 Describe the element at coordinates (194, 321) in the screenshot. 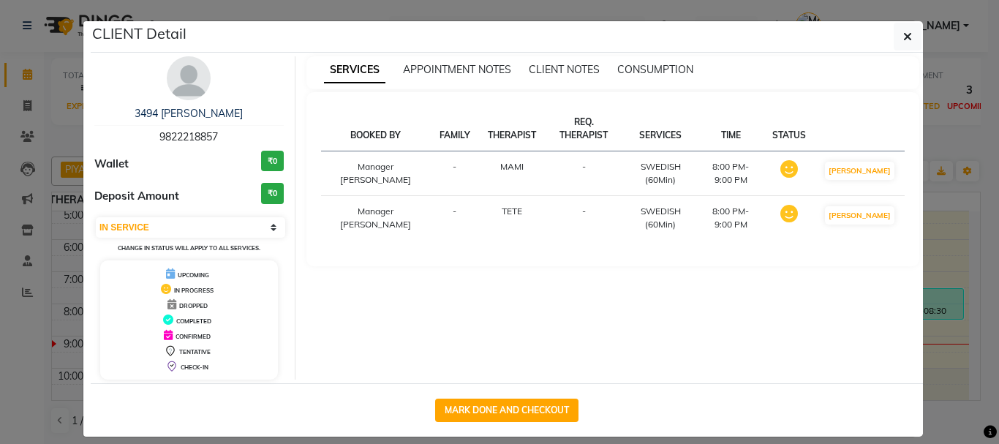

I see `span: COMPLETED` at that location.